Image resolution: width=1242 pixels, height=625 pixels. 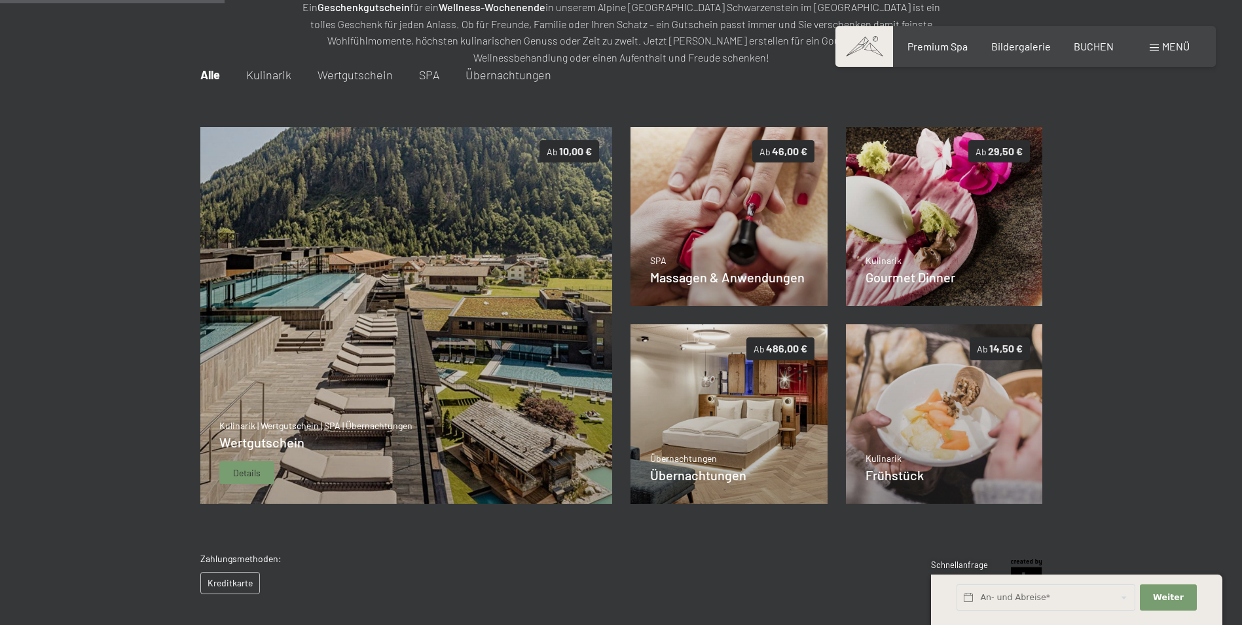 What do you see at coordinates (1021, 46) in the screenshot?
I see `span: Bildergalerie` at bounding box center [1021, 46].